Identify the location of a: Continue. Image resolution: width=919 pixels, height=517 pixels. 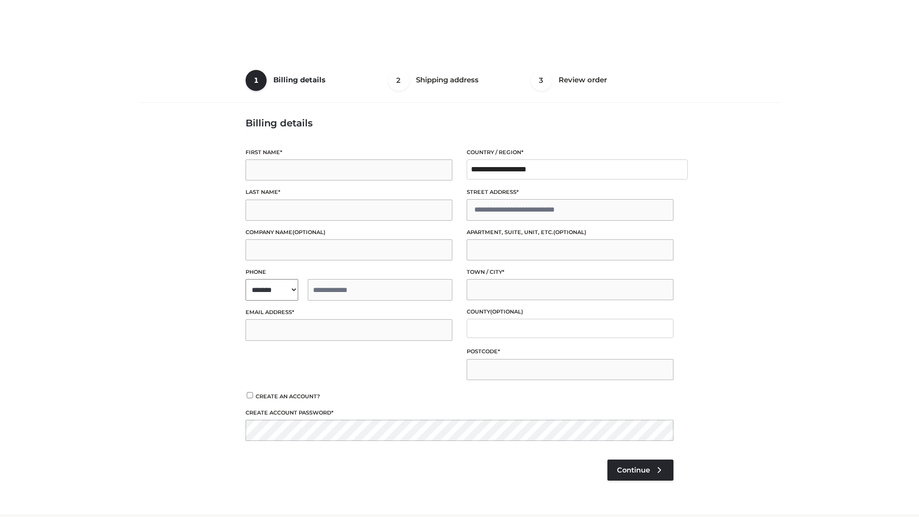
(640, 470).